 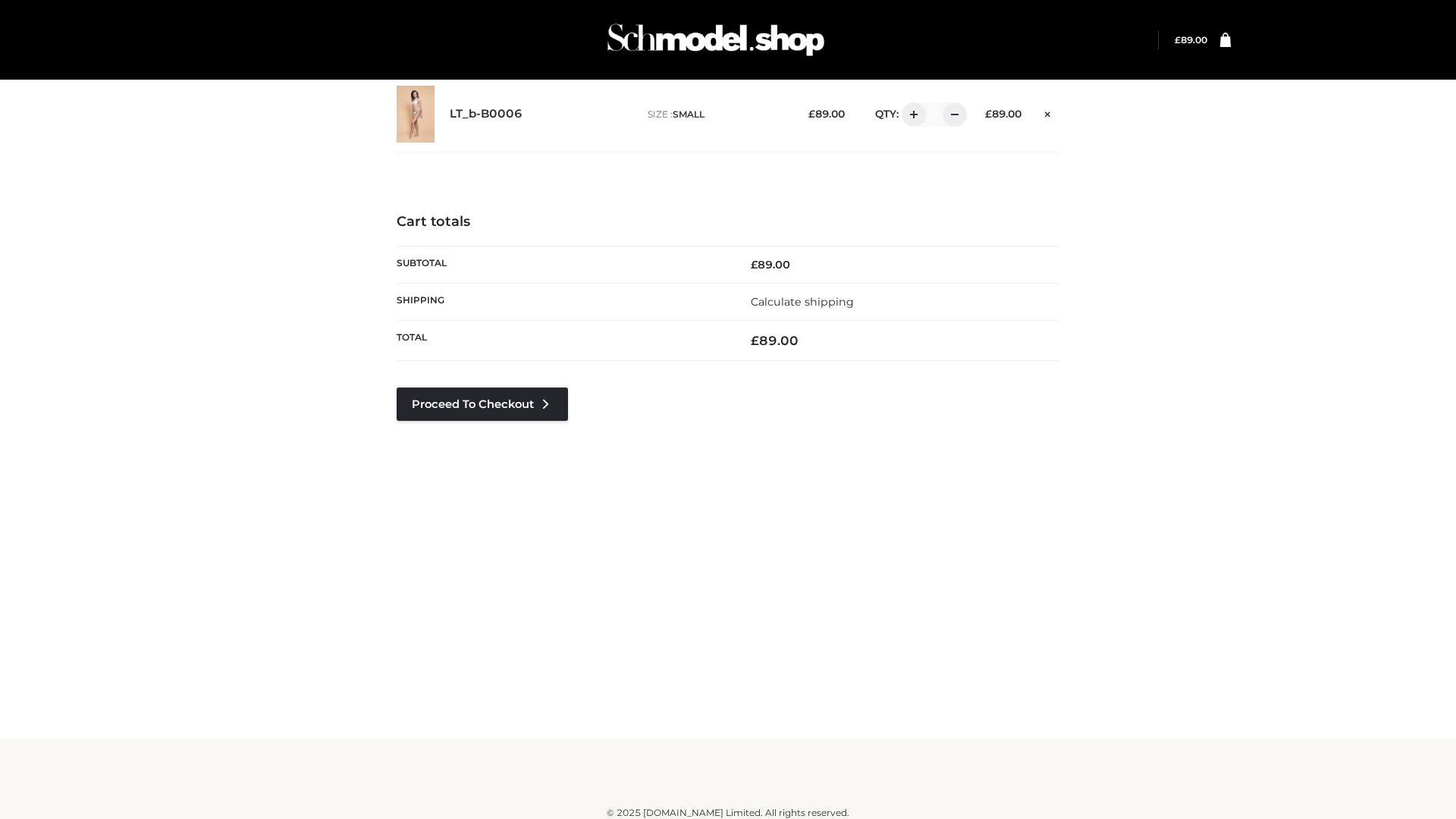 What do you see at coordinates (482, 404) in the screenshot?
I see `a: Proceed to Checkout` at bounding box center [482, 404].